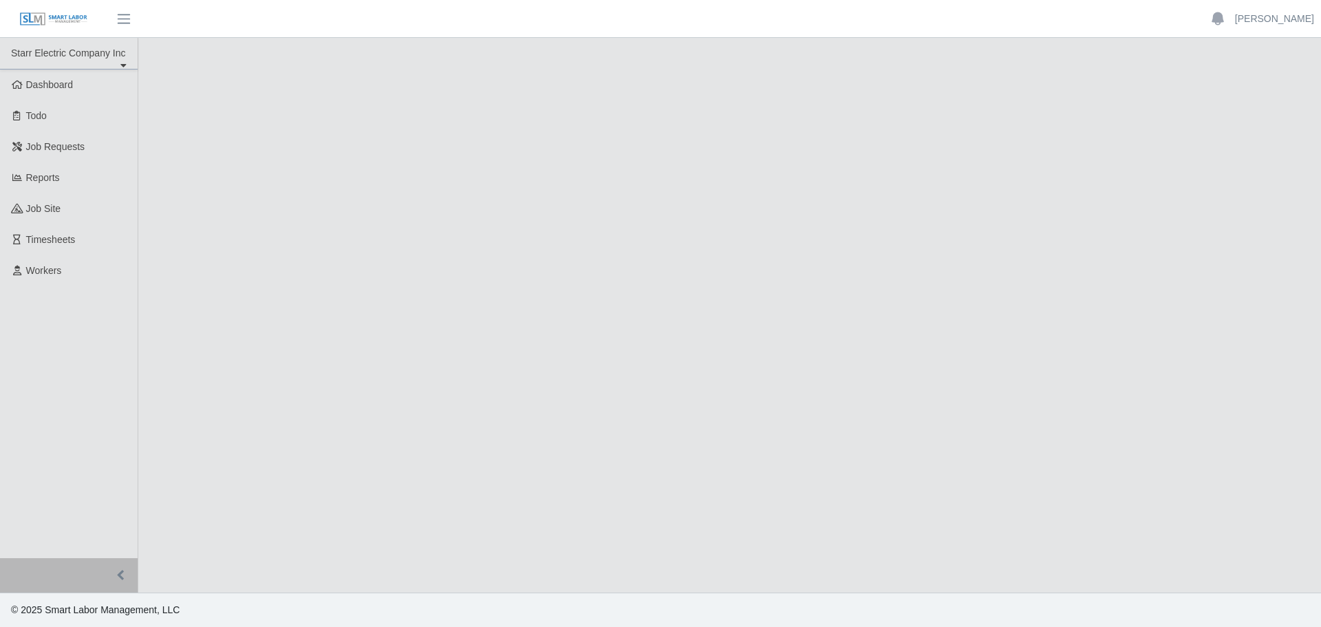 Image resolution: width=1321 pixels, height=627 pixels. What do you see at coordinates (44, 270) in the screenshot?
I see `span: Workers` at bounding box center [44, 270].